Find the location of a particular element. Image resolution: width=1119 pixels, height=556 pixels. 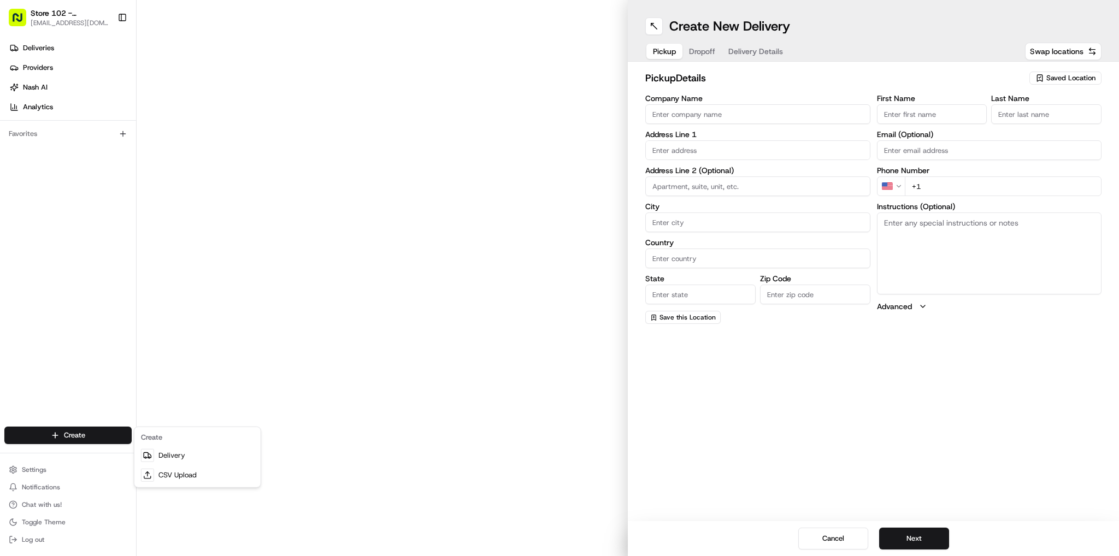

a: Delivery is located at coordinates (197, 455).